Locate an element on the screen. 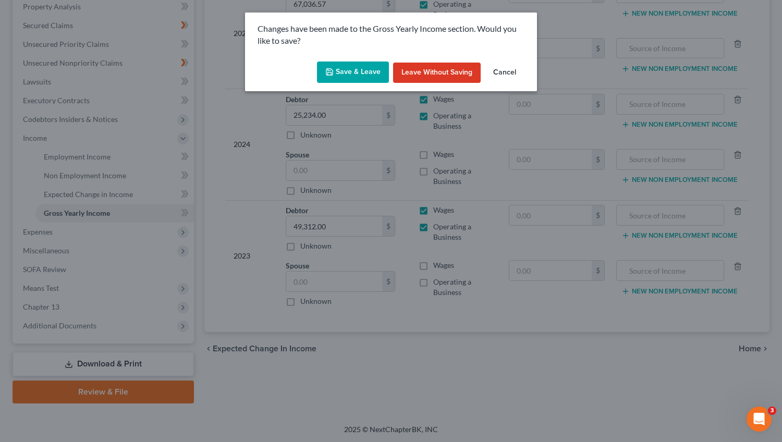  button: Cancel is located at coordinates (504, 73).